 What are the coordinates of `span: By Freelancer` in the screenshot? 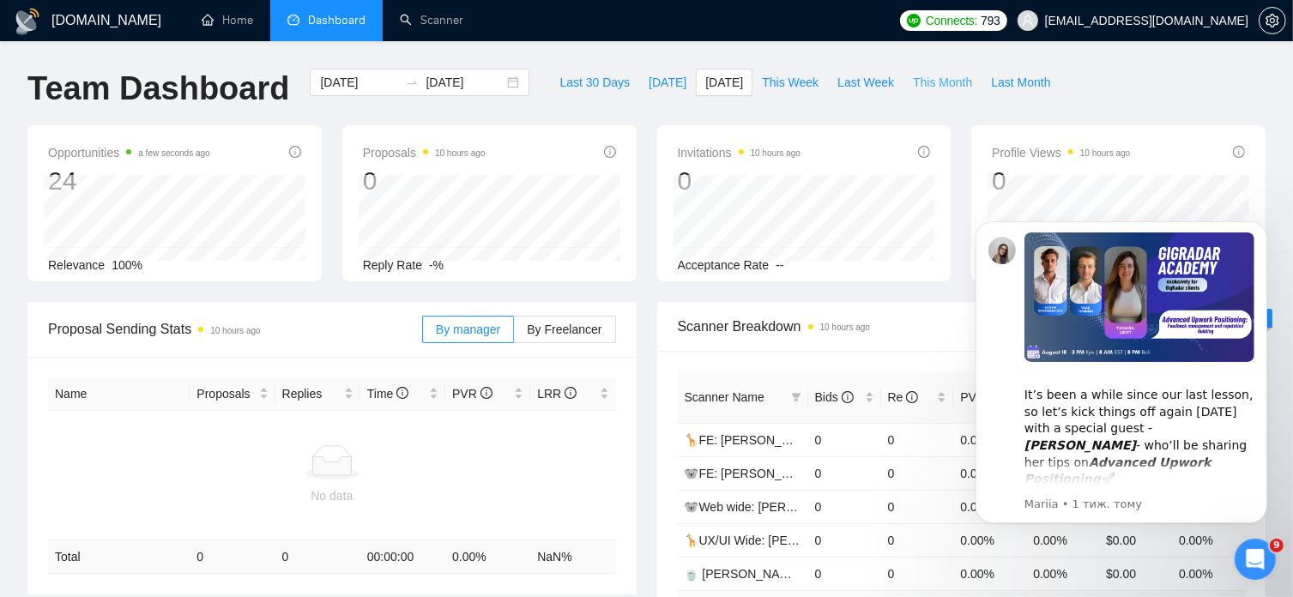 It's located at (564, 329).